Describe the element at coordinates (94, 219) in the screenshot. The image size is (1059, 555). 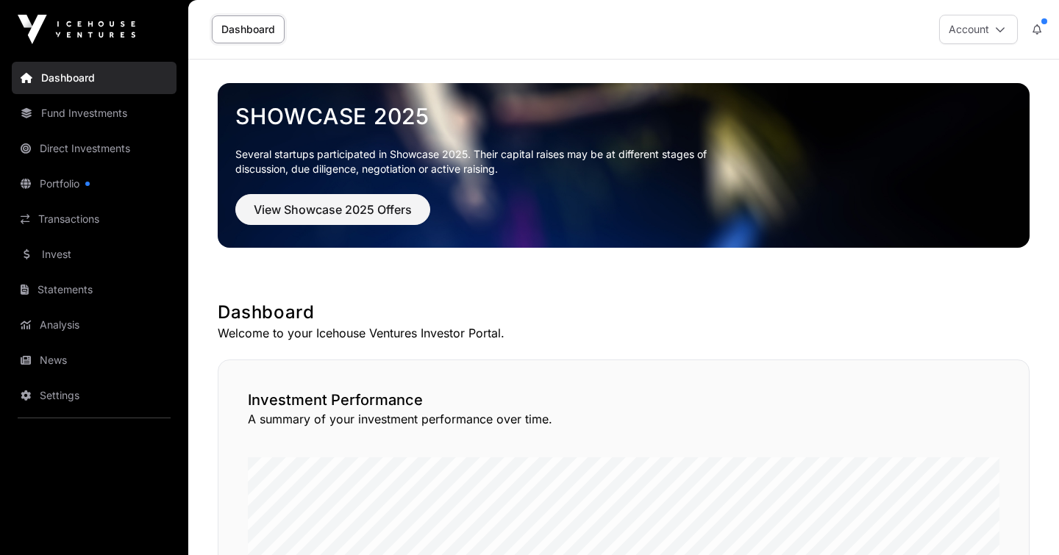
I see `a: Transactions` at that location.